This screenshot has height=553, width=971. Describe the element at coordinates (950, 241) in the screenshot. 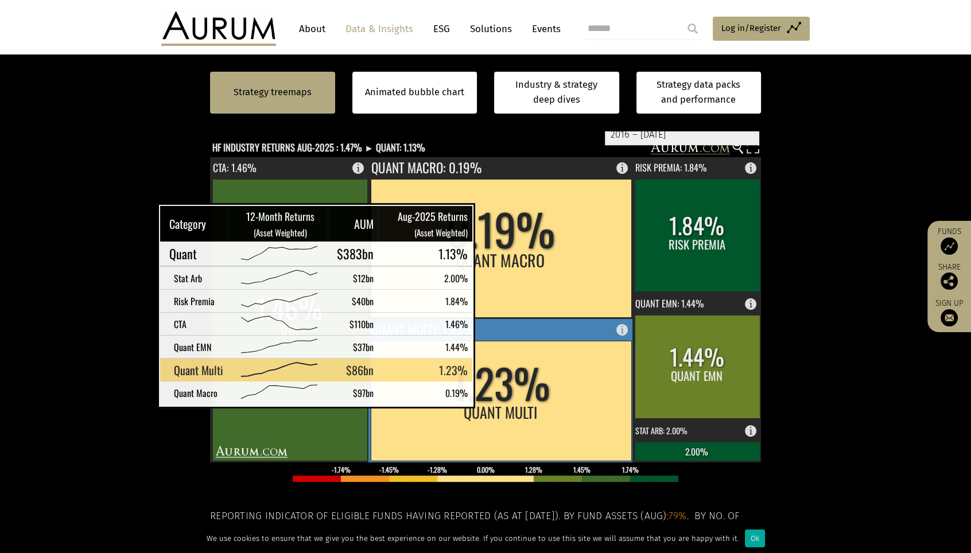

I see `a: Funds` at that location.